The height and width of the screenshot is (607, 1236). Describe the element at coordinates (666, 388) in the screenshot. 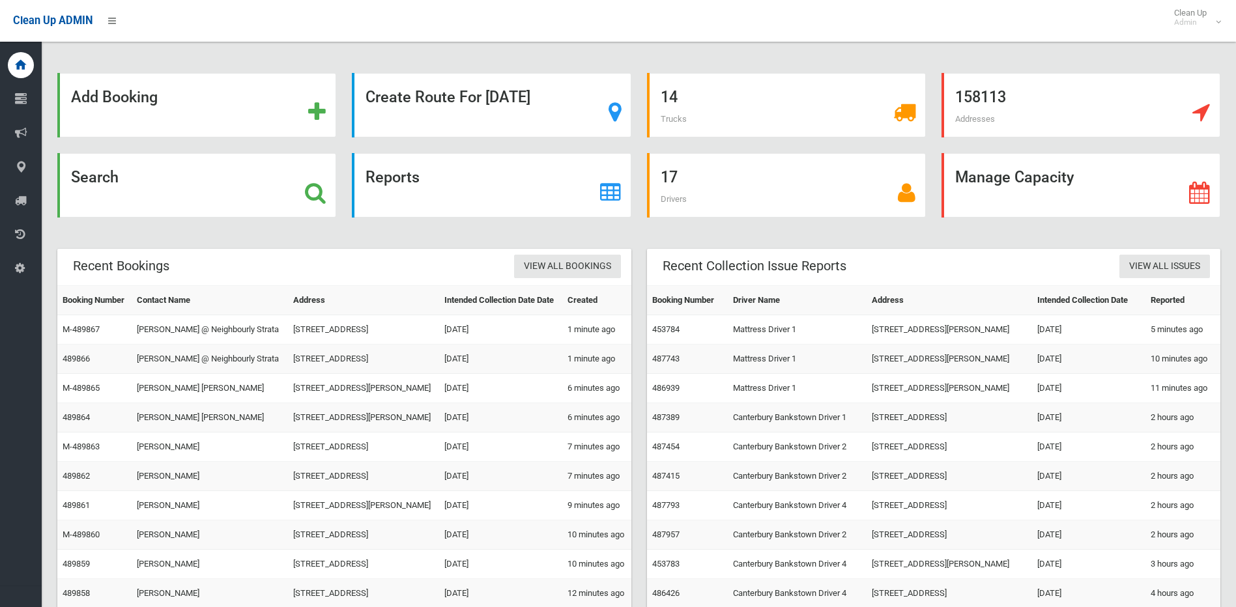

I see `a: 486939` at that location.